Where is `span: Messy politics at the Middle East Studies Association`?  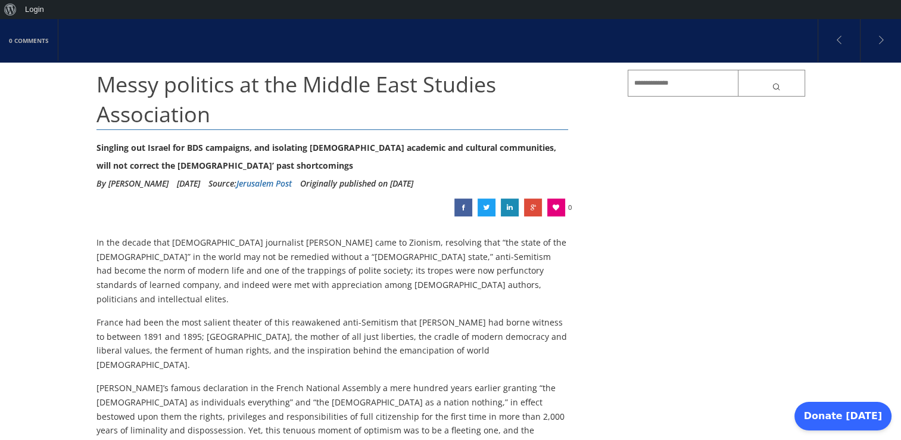 span: Messy politics at the Middle East Studies Association is located at coordinates (296, 99).